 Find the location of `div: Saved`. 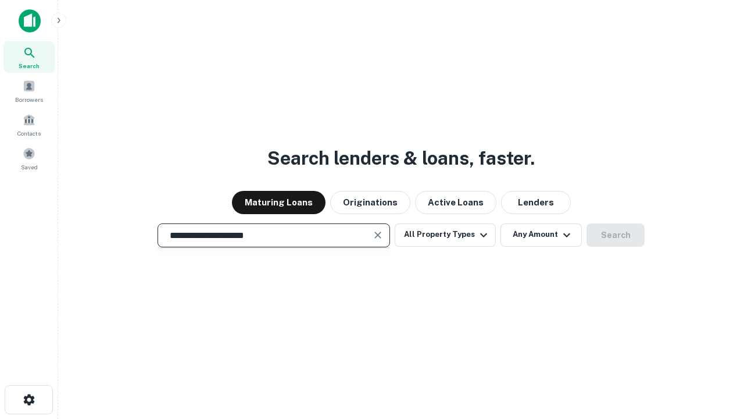

div: Saved is located at coordinates (29, 158).